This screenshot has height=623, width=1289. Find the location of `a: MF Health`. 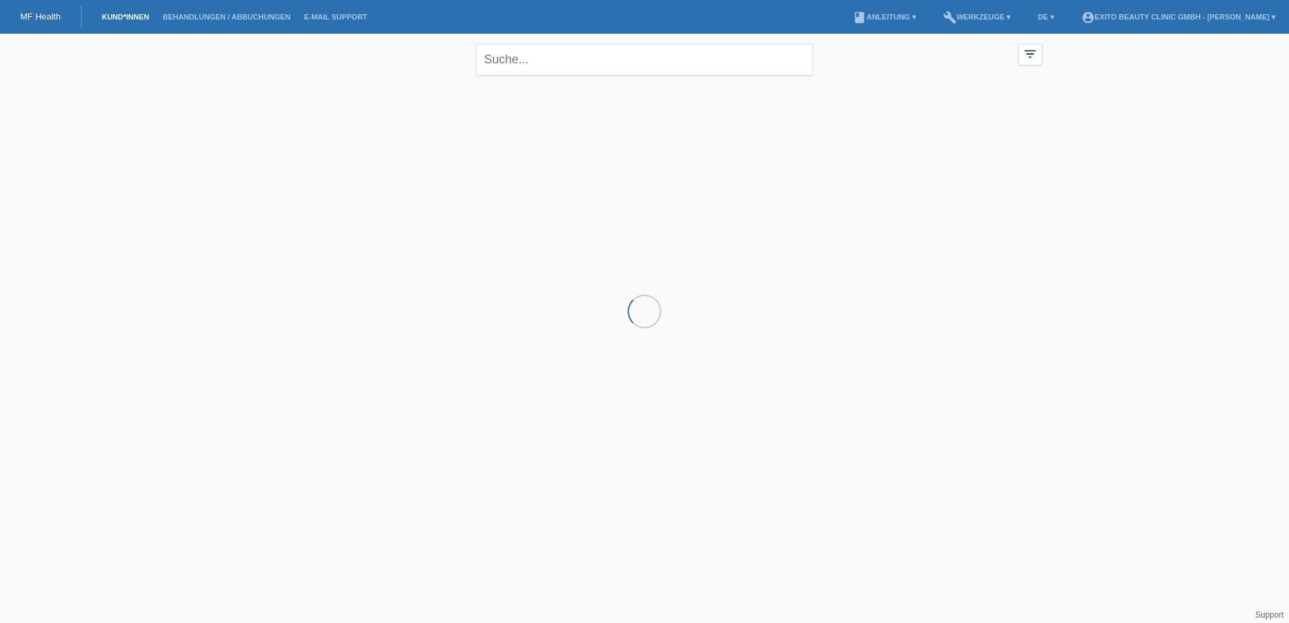

a: MF Health is located at coordinates (40, 16).